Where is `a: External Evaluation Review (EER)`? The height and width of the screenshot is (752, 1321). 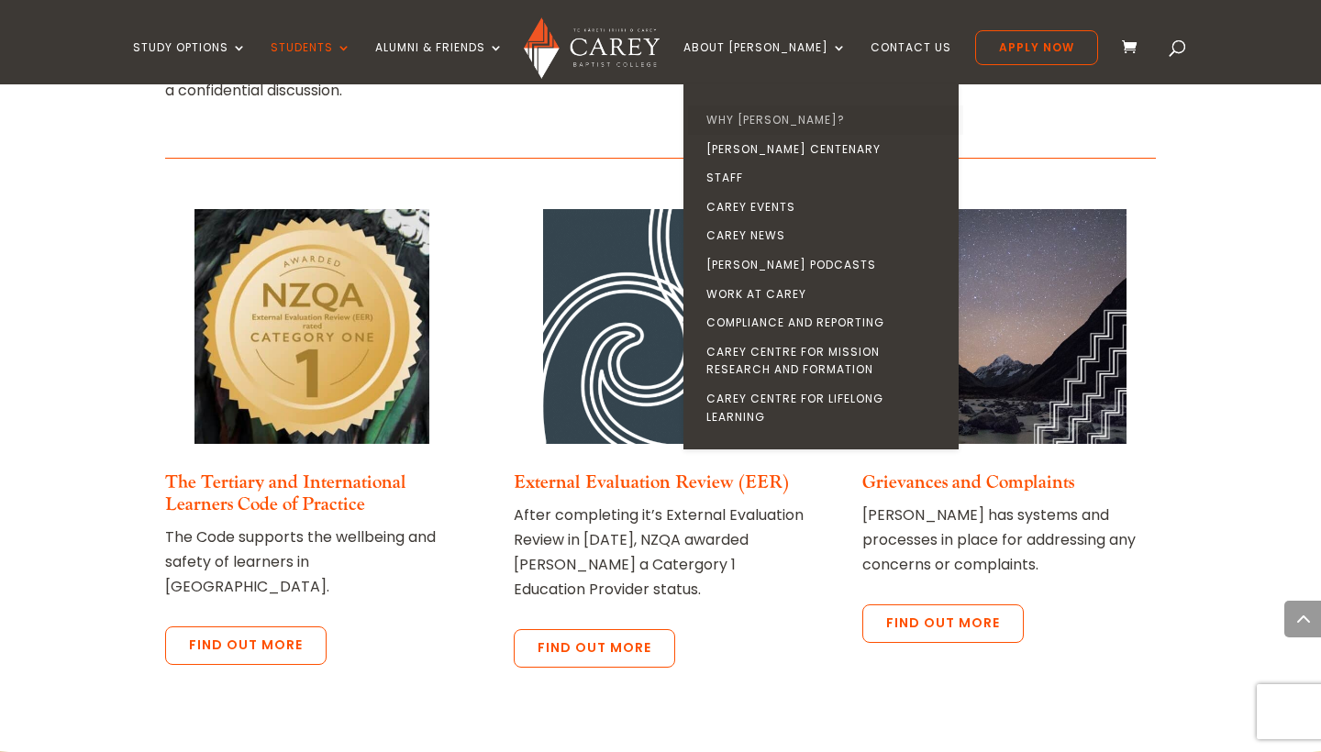 a: External Evaluation Review (EER) is located at coordinates (651, 483).